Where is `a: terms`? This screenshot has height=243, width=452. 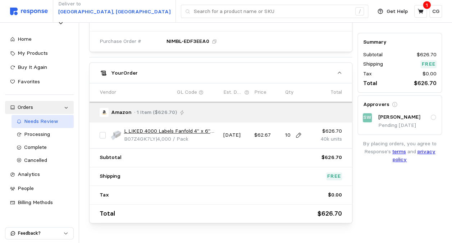
a: terms is located at coordinates (399, 151).